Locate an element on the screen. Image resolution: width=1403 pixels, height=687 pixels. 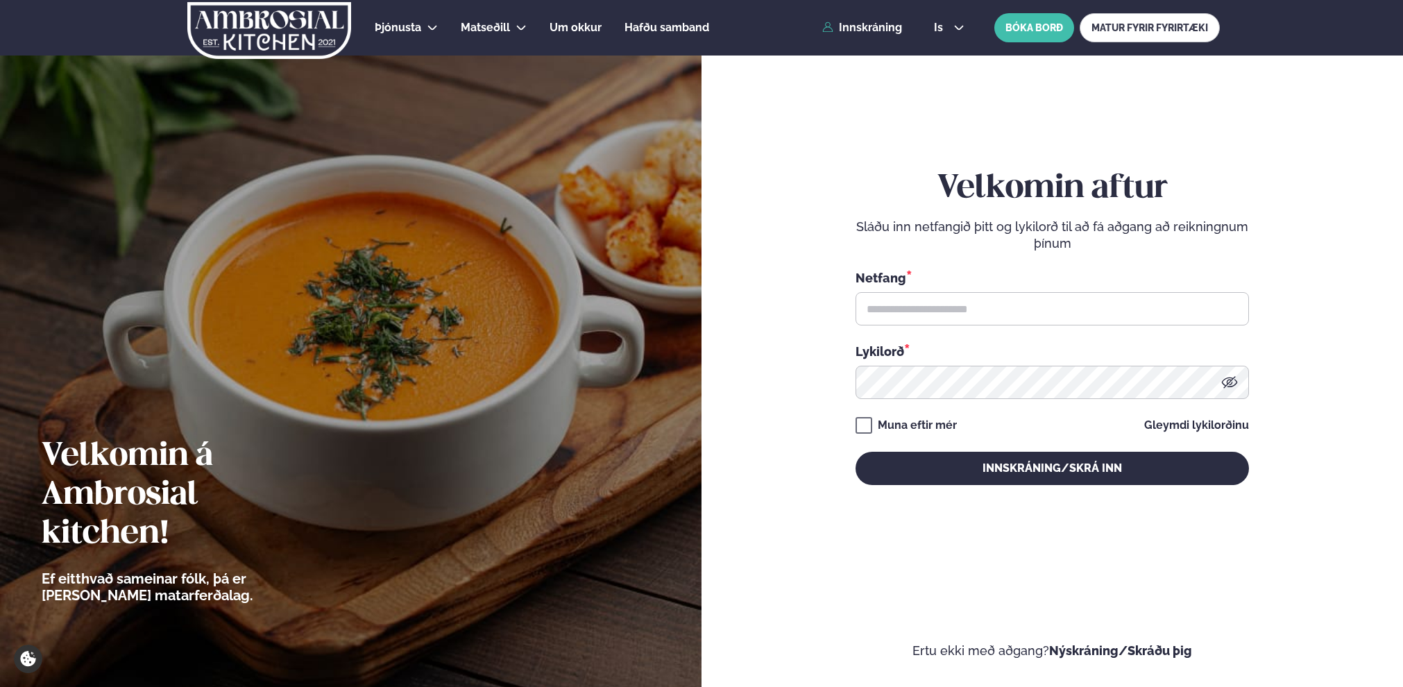
div: Lykilorð is located at coordinates (1052, 351).